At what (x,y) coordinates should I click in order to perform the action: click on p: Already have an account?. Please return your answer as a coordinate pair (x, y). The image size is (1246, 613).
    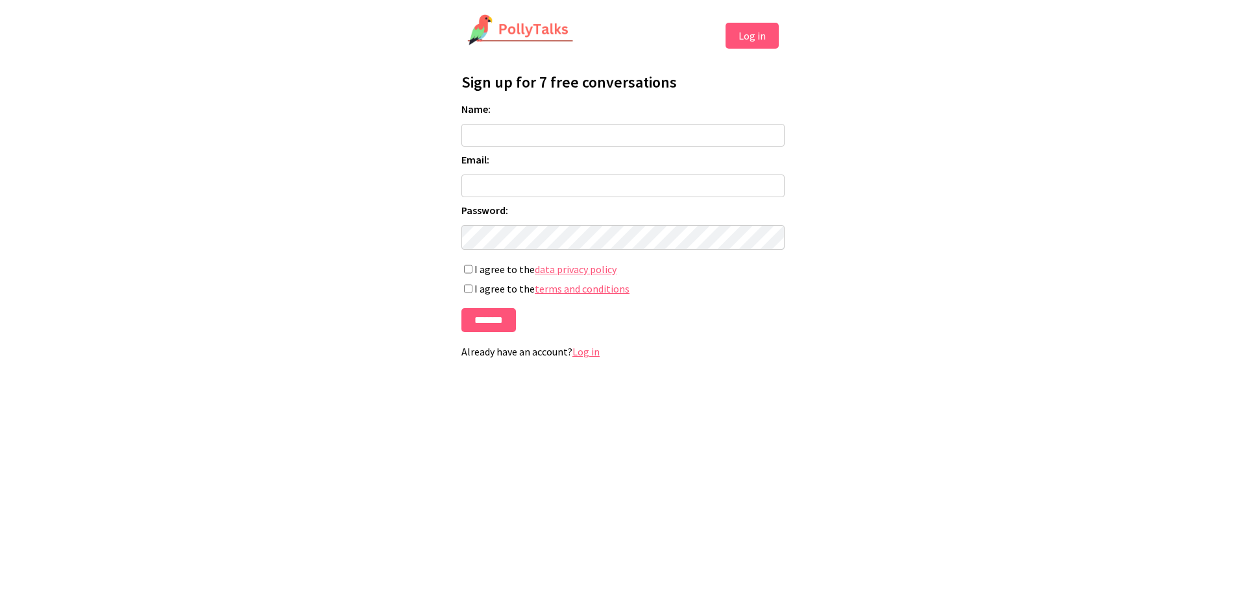
    Looking at the image, I should click on (623, 352).